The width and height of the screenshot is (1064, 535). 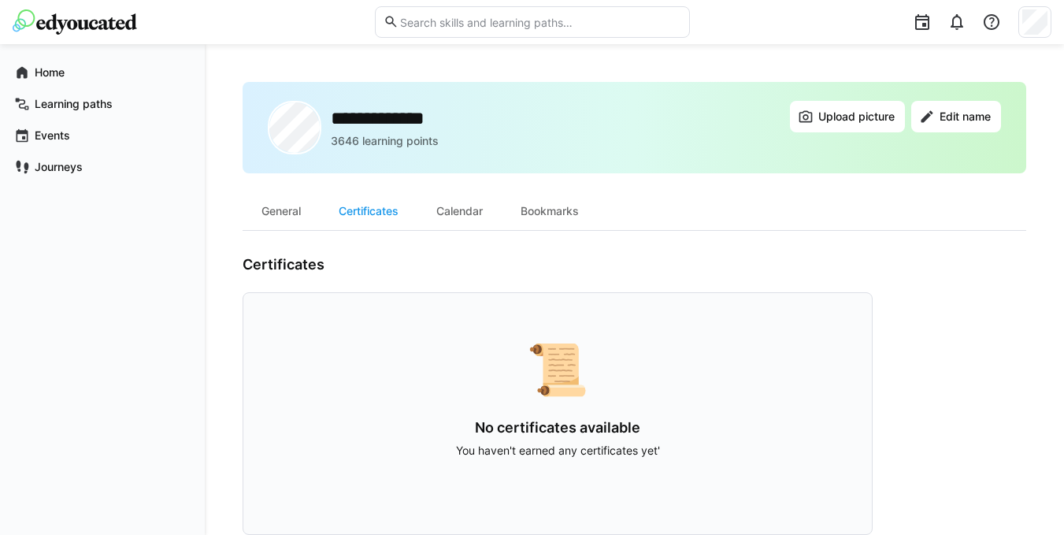 What do you see at coordinates (847, 117) in the screenshot?
I see `button: Upload picture` at bounding box center [847, 117].